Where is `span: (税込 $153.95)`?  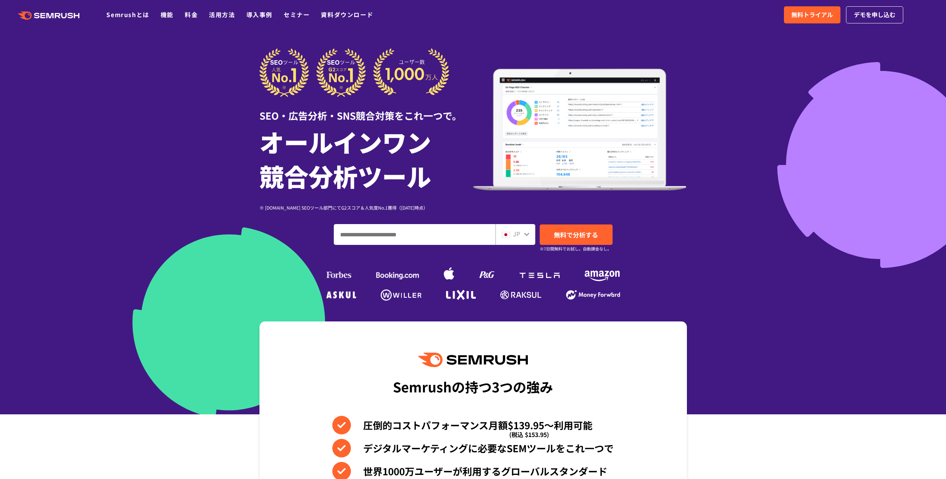 span: (税込 $153.95) is located at coordinates (529, 435).